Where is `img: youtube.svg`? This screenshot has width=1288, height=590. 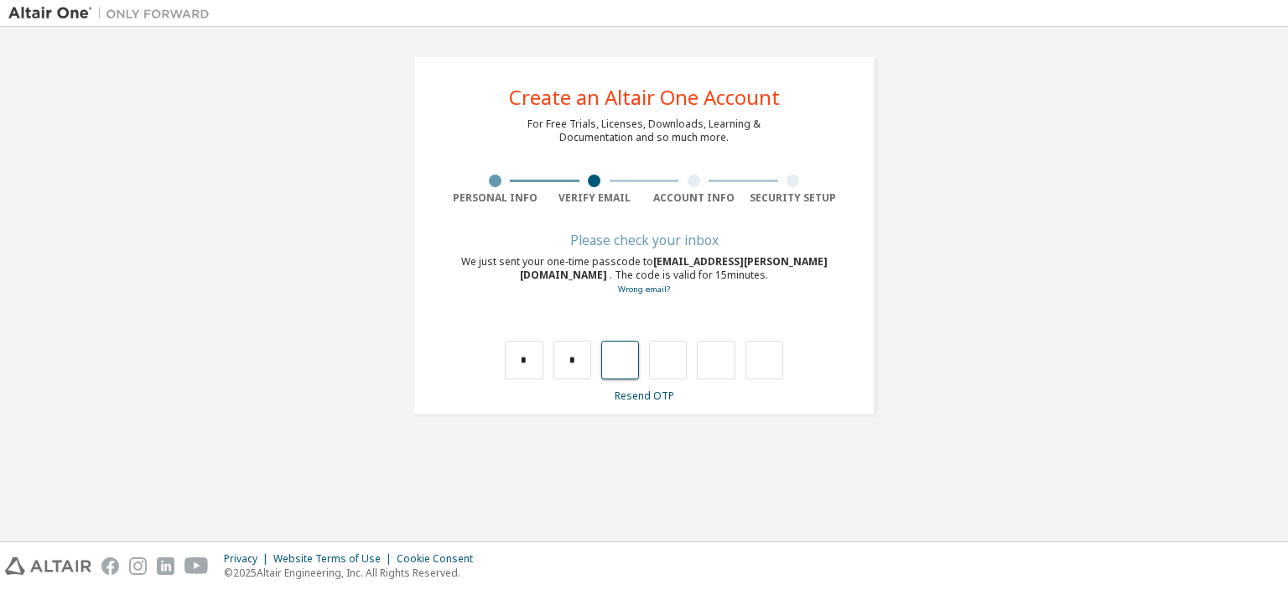 img: youtube.svg is located at coordinates (196, 565).